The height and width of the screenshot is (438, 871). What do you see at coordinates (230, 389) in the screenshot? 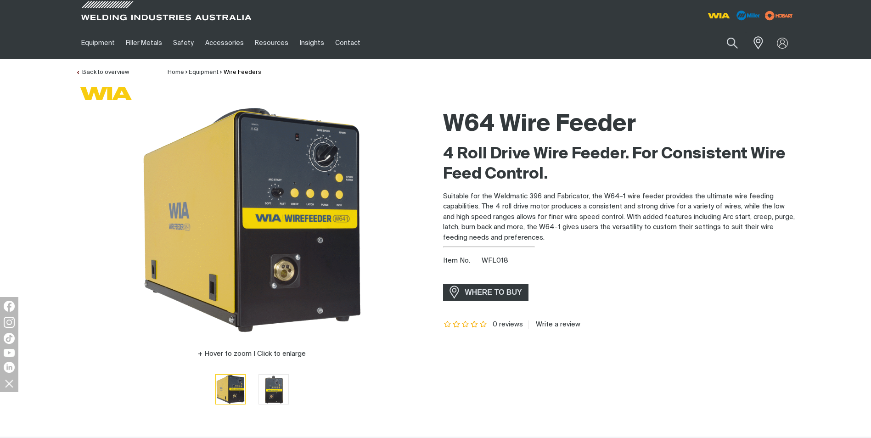
I see `button: Go to slide 1` at bounding box center [230, 389].